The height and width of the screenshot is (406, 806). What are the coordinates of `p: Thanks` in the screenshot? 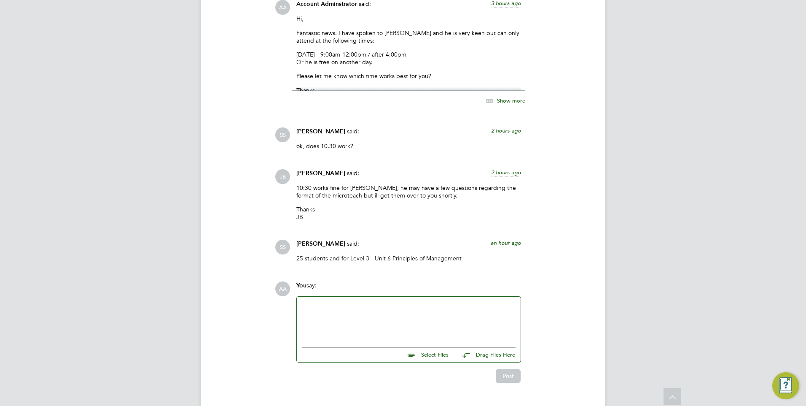 It's located at (408, 90).